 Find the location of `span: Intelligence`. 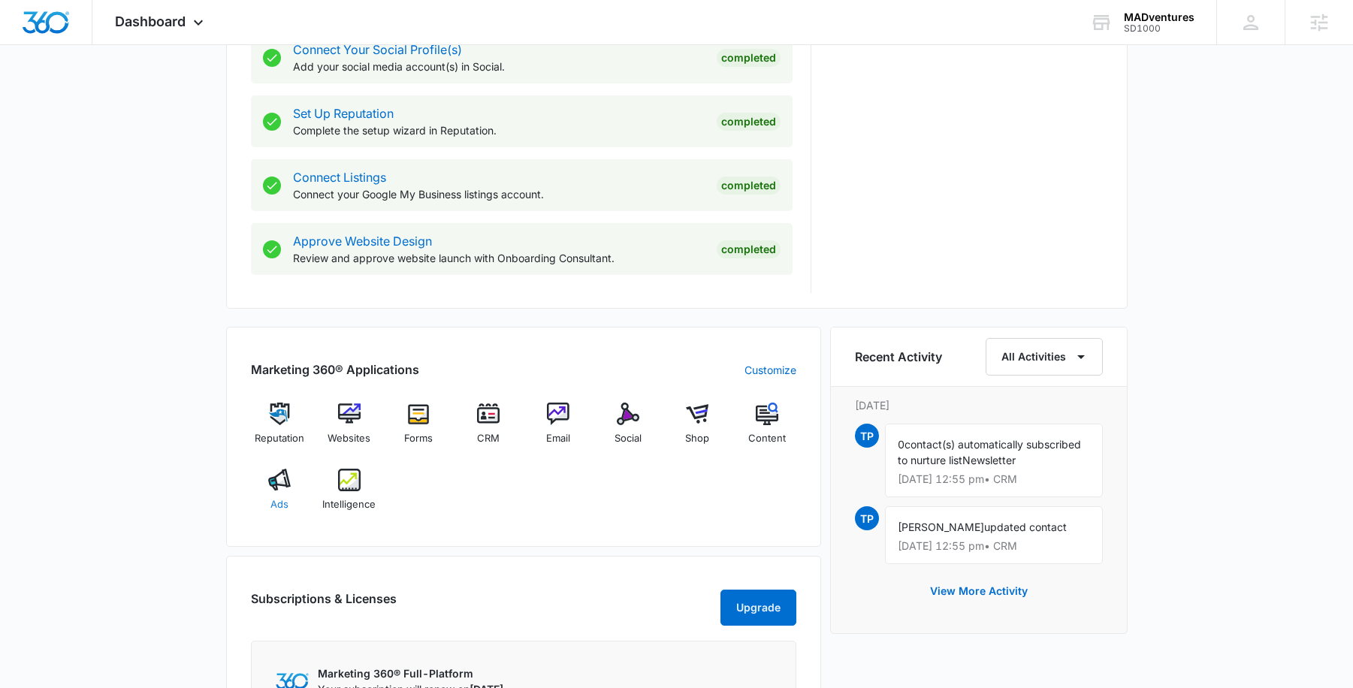

span: Intelligence is located at coordinates (349, 505).